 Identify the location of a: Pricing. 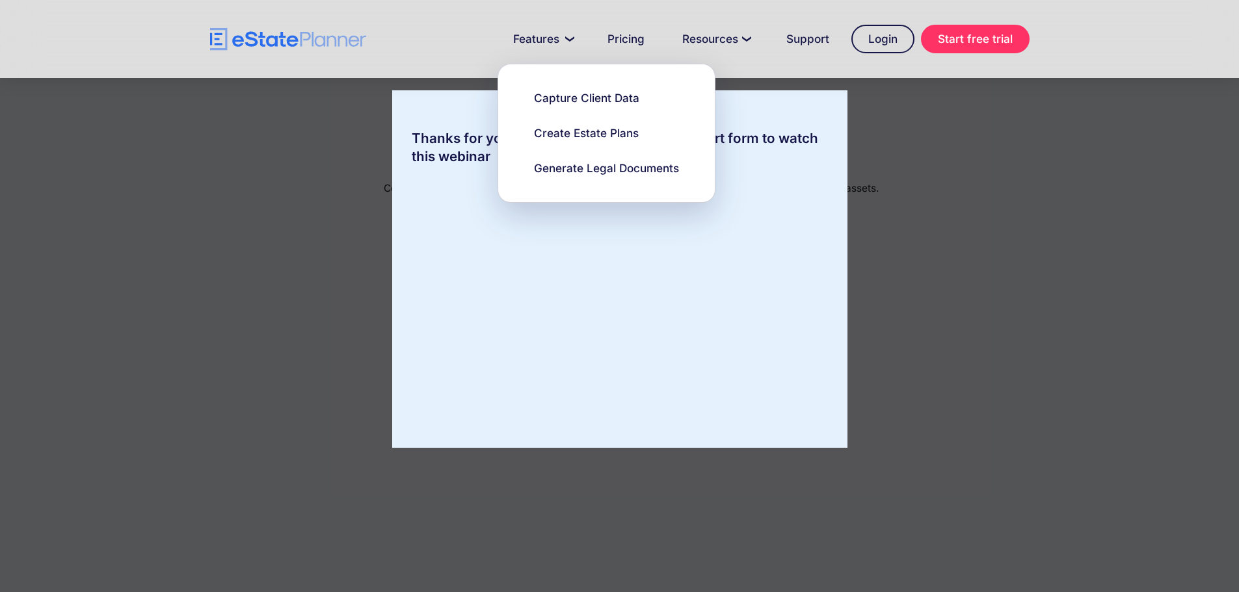
(626, 39).